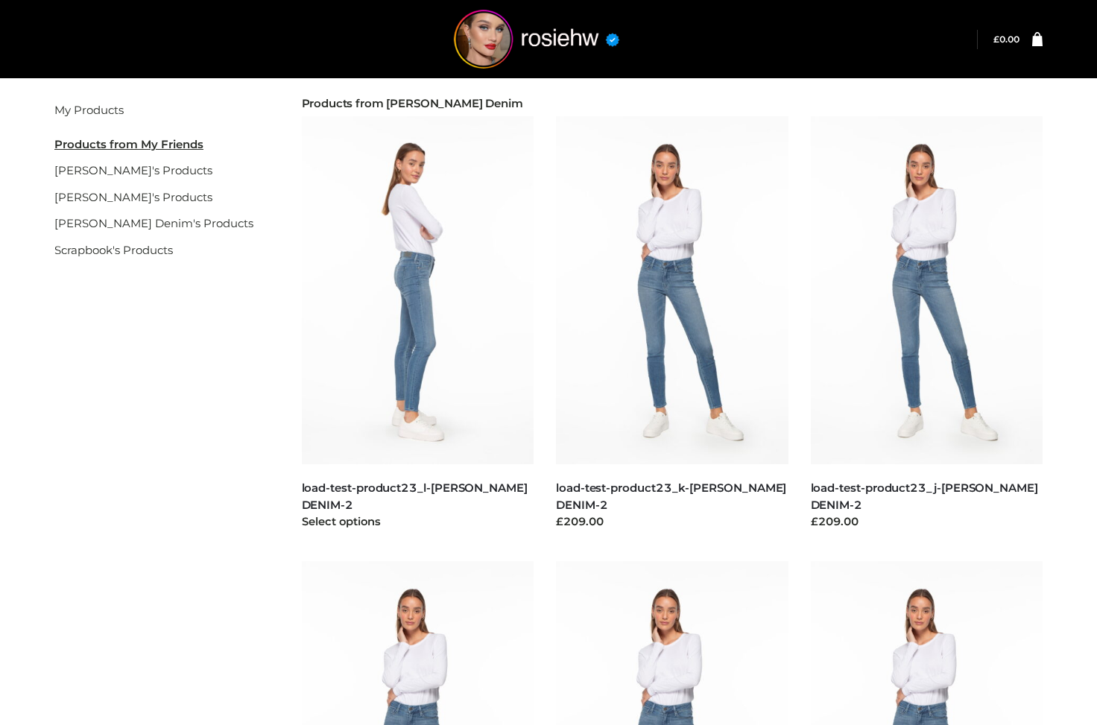  What do you see at coordinates (927, 290) in the screenshot?
I see `img: load-test-product23_j-PARKER SMITH DENIM-2` at bounding box center [927, 290].